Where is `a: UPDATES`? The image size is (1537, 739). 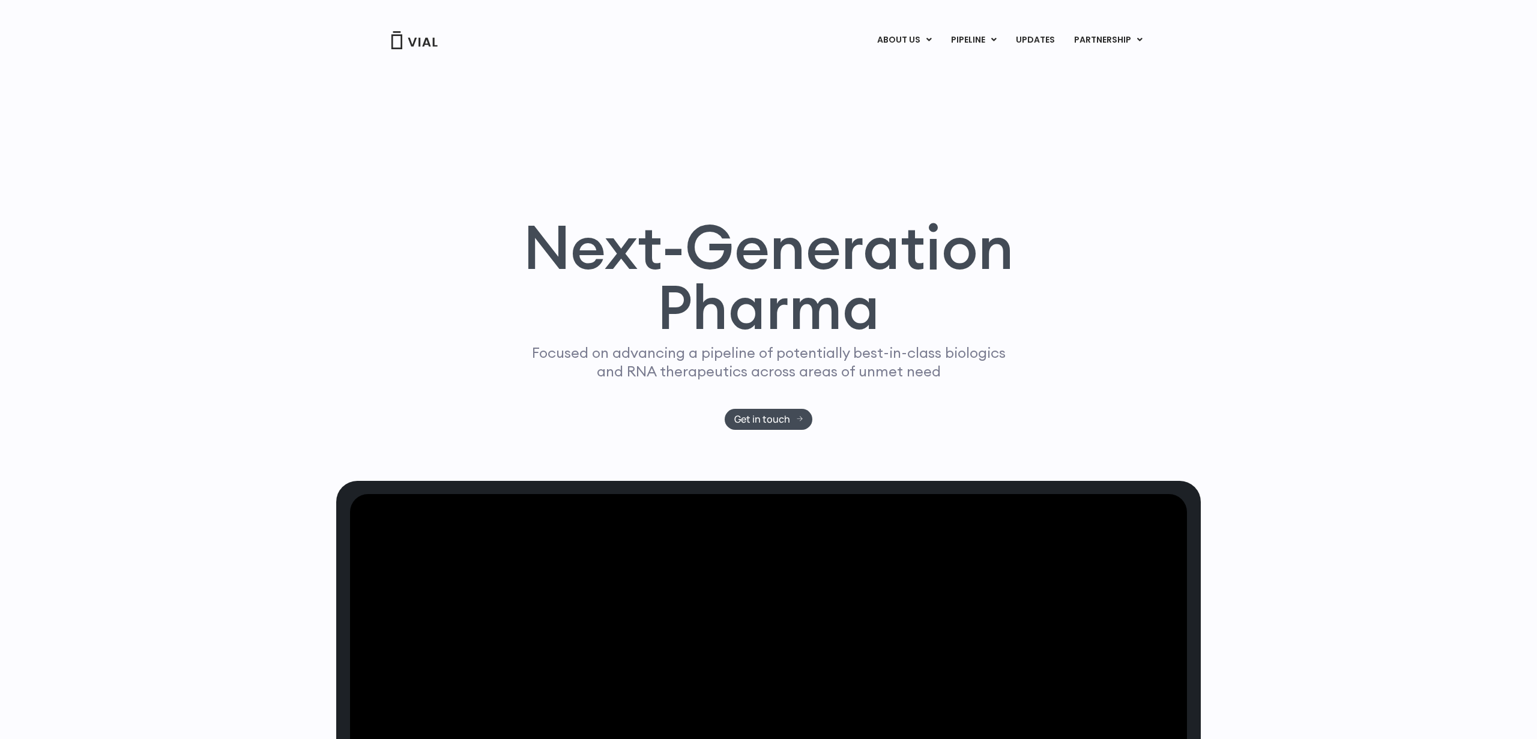 a: UPDATES is located at coordinates (1035, 40).